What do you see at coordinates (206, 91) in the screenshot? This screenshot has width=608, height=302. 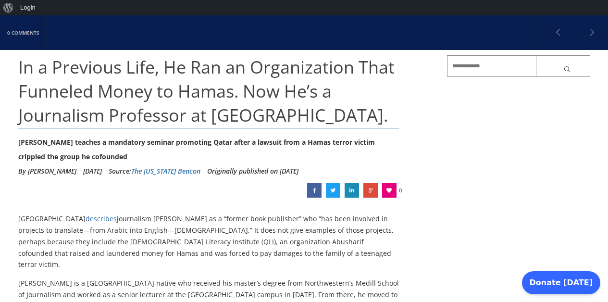 I see `span: In a Previous Life, He Ran an Organization That Funneled Money to Hamas. Now He’s a Journalism Pr...` at bounding box center [206, 91].